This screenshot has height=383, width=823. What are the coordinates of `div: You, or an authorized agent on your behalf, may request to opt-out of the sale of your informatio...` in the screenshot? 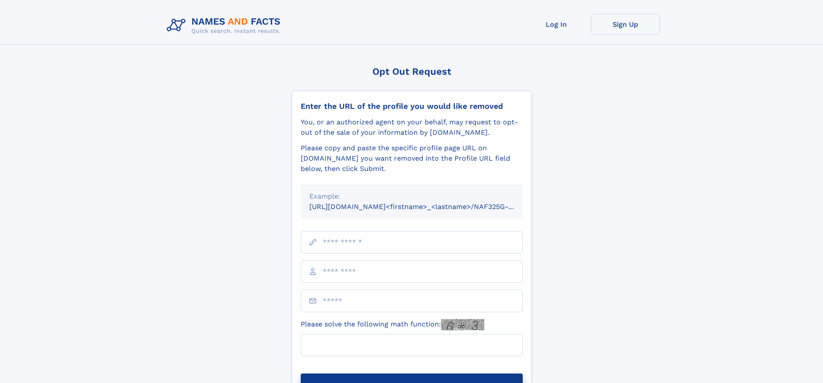 It's located at (412, 127).